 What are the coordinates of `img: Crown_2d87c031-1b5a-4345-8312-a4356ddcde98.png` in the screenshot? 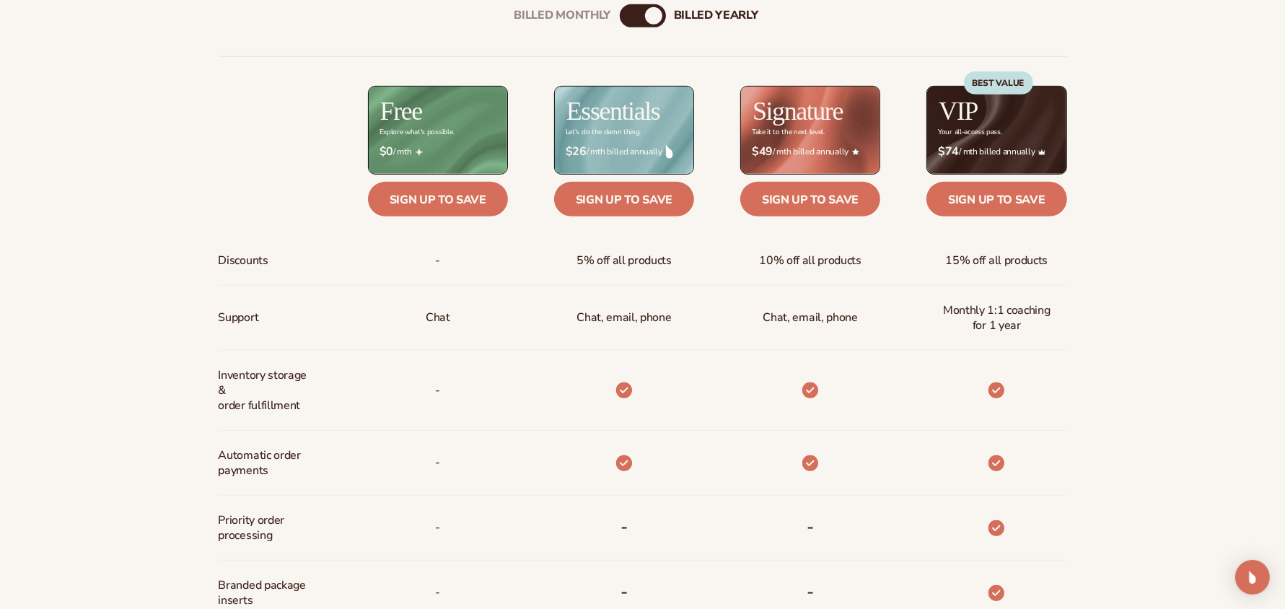 It's located at (1042, 152).